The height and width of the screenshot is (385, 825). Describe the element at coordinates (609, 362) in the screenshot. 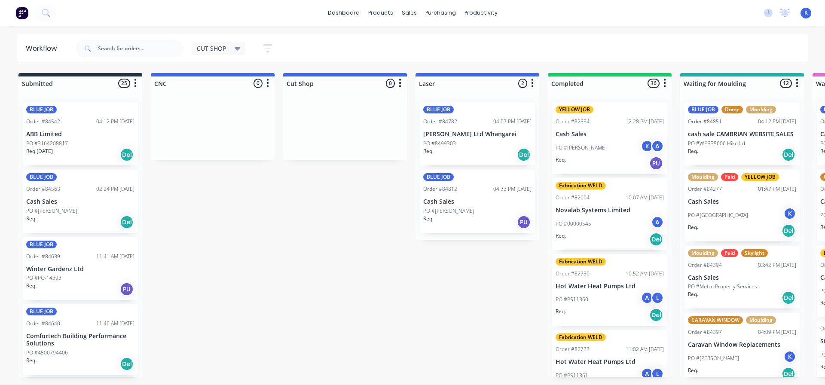

I see `p: Hot Water Heat Pumps Ltd` at that location.